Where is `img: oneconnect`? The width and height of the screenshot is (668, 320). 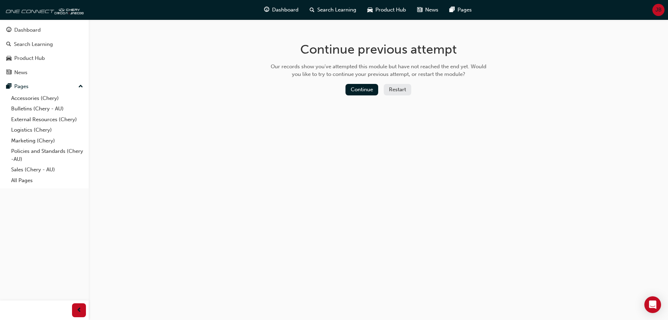
img: oneconnect is located at coordinates (44, 10).